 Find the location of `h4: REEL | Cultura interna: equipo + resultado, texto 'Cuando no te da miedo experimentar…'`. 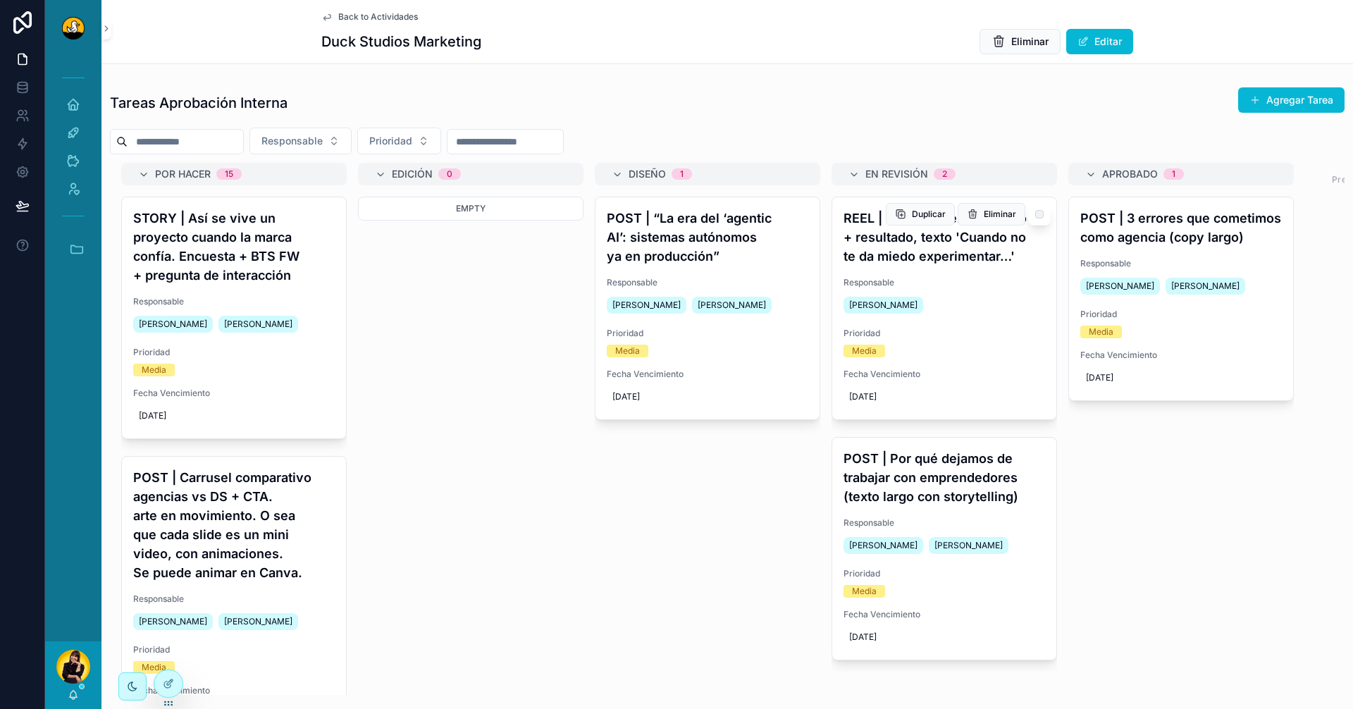

h4: REEL | Cultura interna: equipo + resultado, texto 'Cuando no te da miedo experimentar…' is located at coordinates (944, 237).